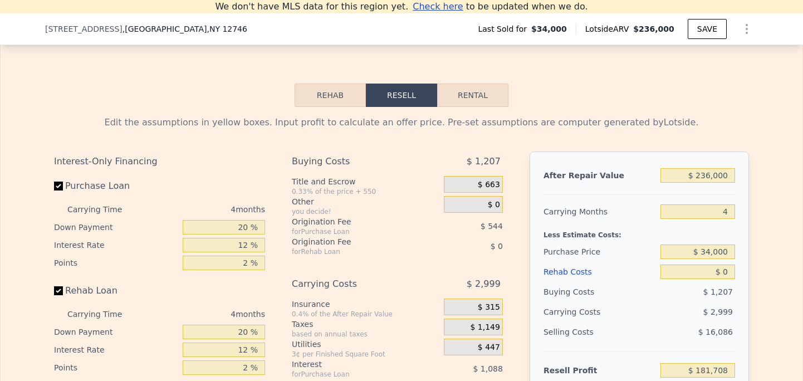 Image resolution: width=803 pixels, height=381 pixels. Describe the element at coordinates (116, 291) in the screenshot. I see `label: Rehab Loan` at that location.